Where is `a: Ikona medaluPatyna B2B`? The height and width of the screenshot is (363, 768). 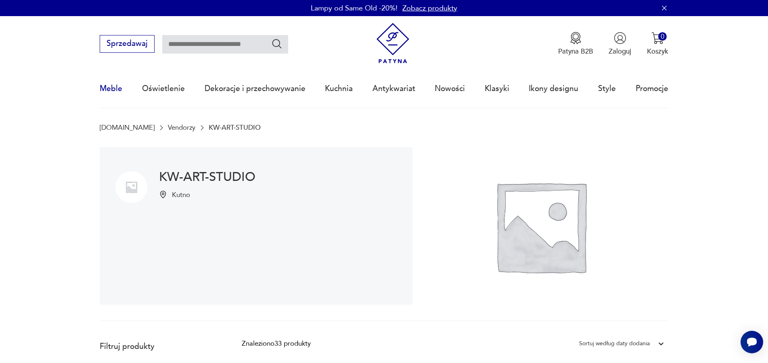 a: Ikona medaluPatyna B2B is located at coordinates (575, 44).